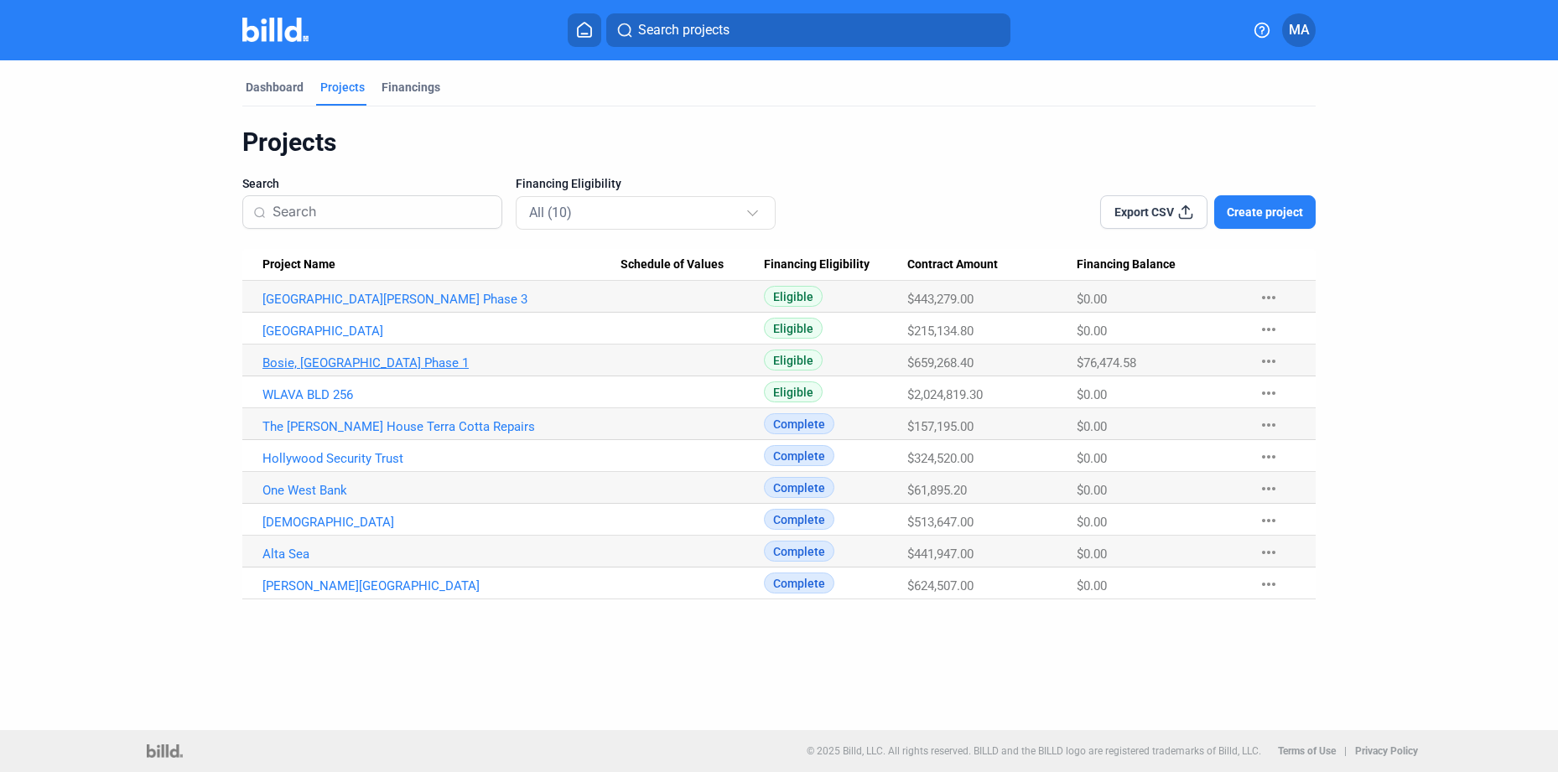  What do you see at coordinates (940, 586) in the screenshot?
I see `span: $624,507.00` at bounding box center [940, 586].